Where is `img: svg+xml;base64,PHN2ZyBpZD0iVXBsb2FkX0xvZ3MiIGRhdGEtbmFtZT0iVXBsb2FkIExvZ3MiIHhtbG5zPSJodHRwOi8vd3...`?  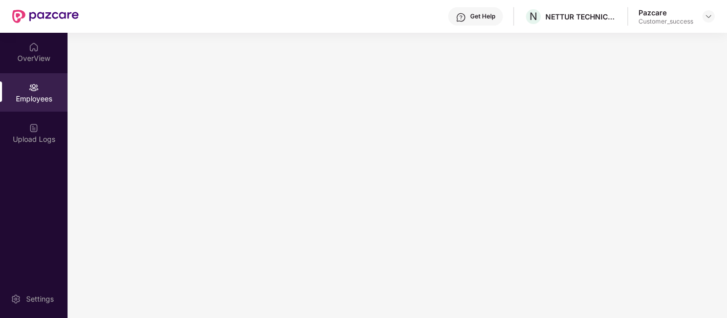
img: svg+xml;base64,PHN2ZyBpZD0iVXBsb2FkX0xvZ3MiIGRhdGEtbmFtZT0iVXBsb2FkIExvZ3MiIHhtbG5zPSJodHRwOi8vd3... is located at coordinates (34, 128).